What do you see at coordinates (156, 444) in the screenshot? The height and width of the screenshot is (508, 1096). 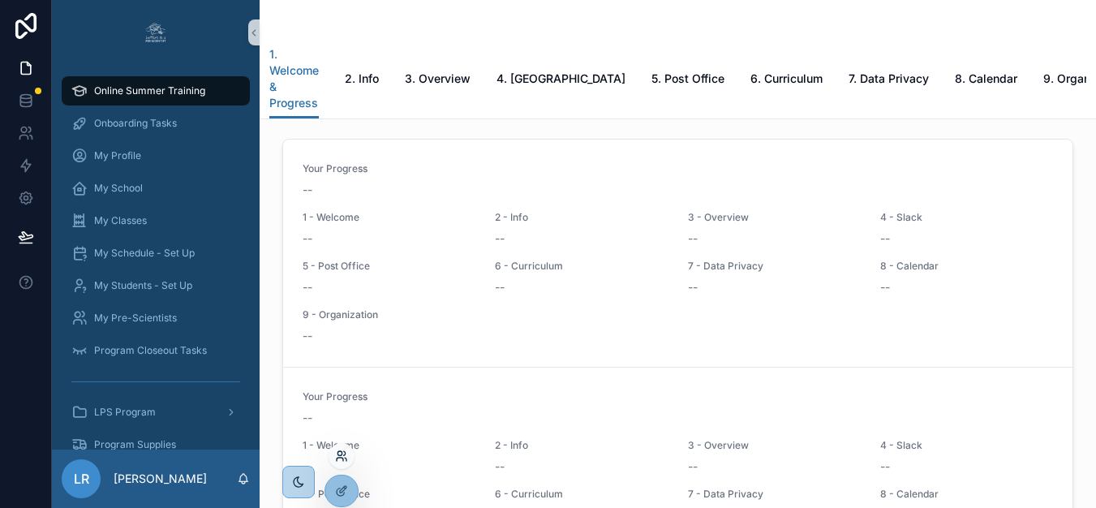 I see `a: Program Supplies` at bounding box center [156, 444].